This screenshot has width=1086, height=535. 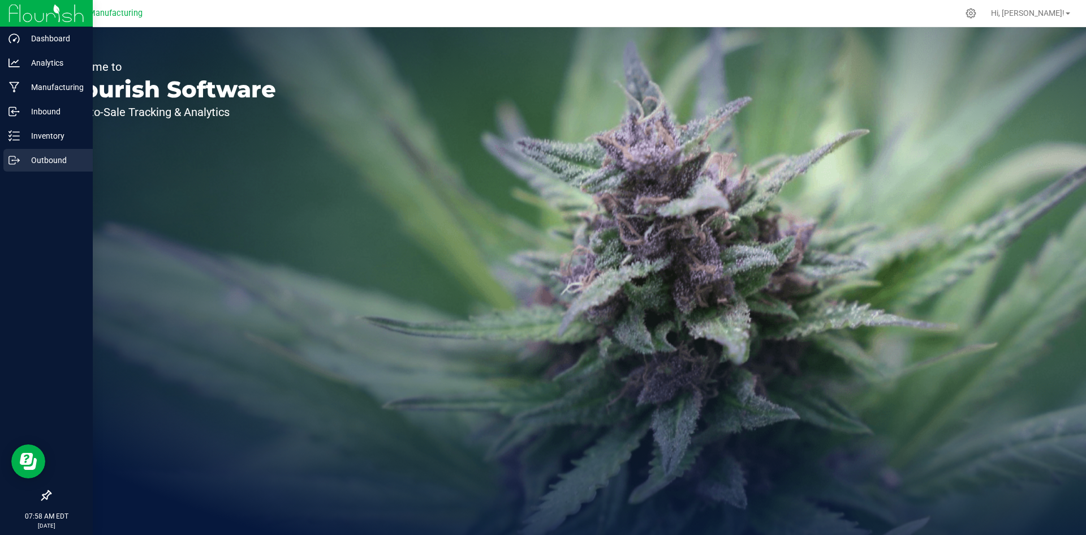 What do you see at coordinates (169, 89) in the screenshot?
I see `p: Flourish Software` at bounding box center [169, 89].